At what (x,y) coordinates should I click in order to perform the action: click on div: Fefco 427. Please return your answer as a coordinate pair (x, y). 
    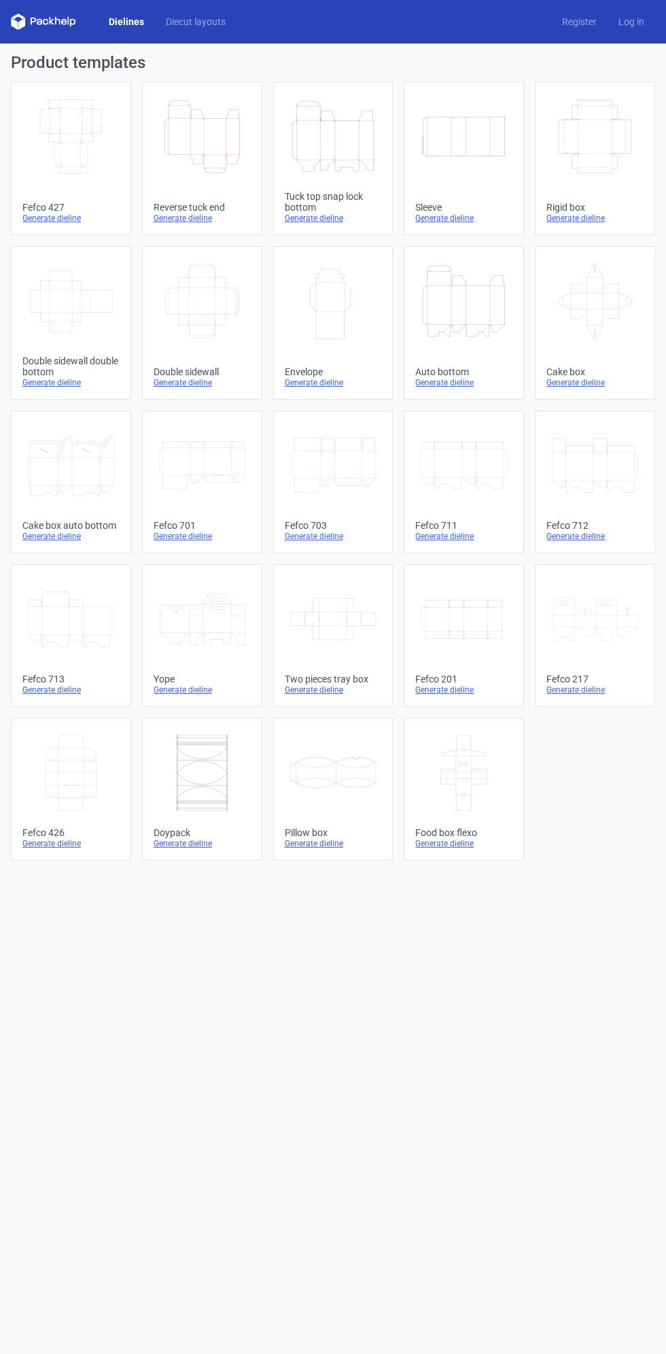
    Looking at the image, I should click on (71, 207).